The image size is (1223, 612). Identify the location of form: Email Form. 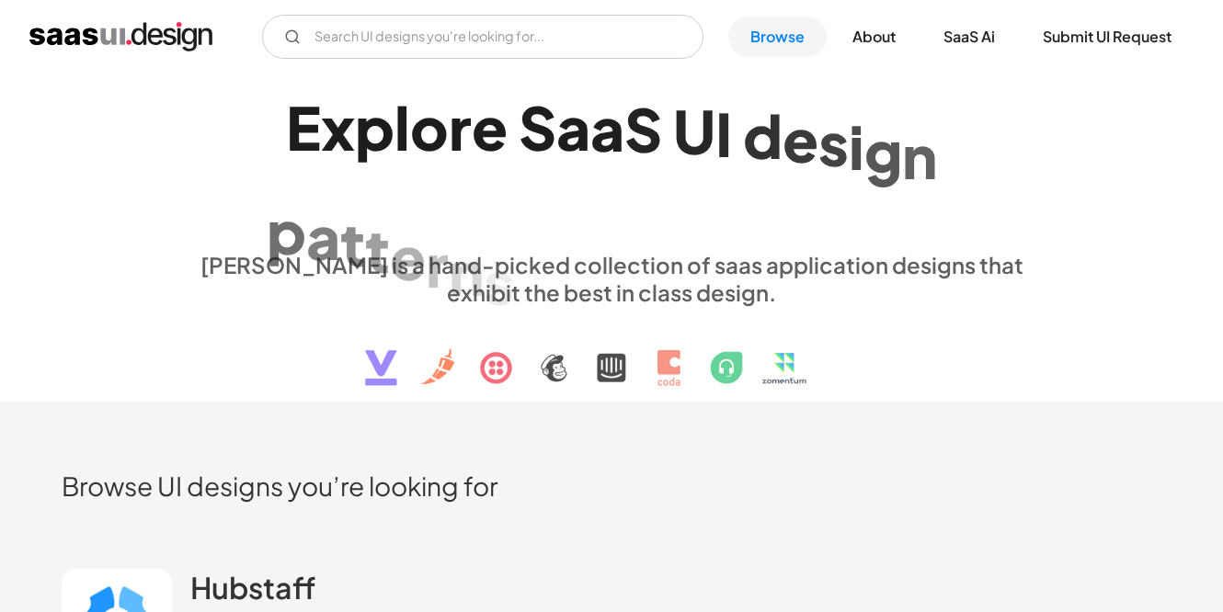
(483, 37).